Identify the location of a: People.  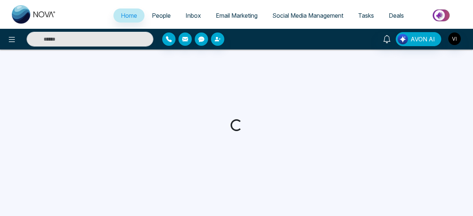
(161, 16).